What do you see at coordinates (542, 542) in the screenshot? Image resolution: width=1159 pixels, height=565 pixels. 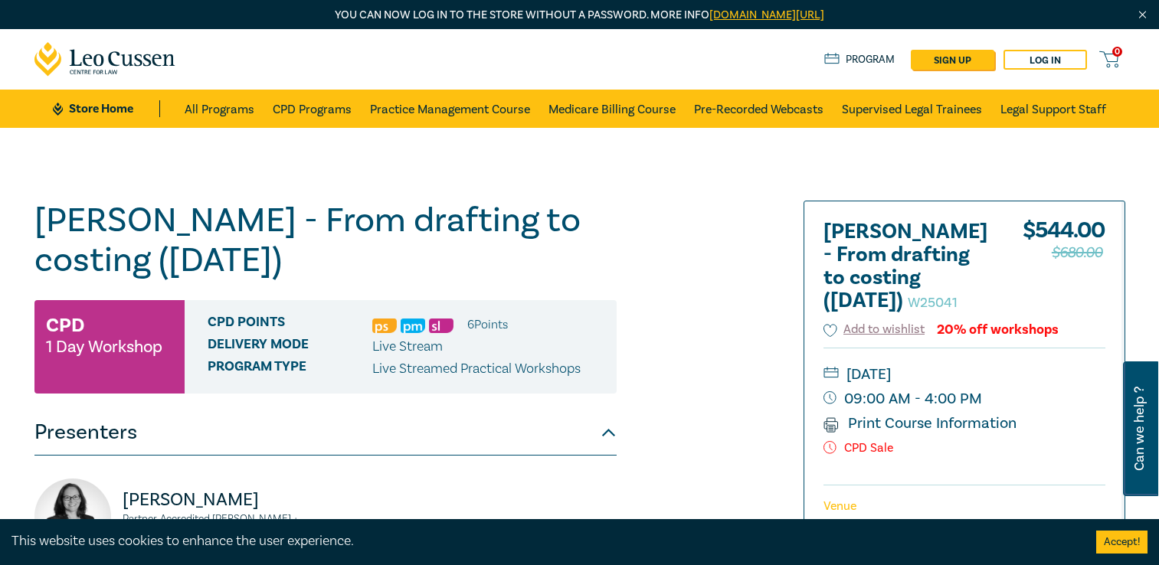 I see `div: This website uses cookies to enhance the user experience.` at bounding box center [542, 542].